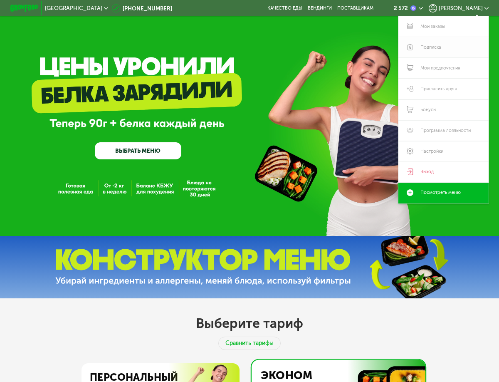  What do you see at coordinates (444, 151) in the screenshot?
I see `a: Настройки` at bounding box center [444, 151].